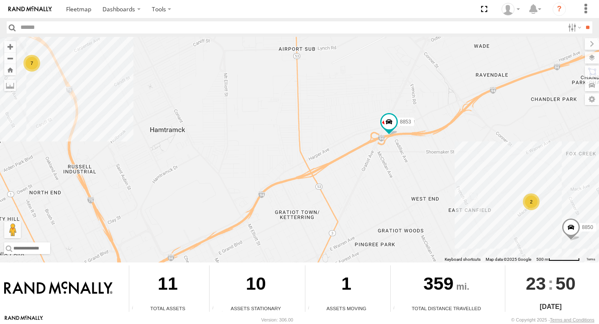 The height and width of the screenshot is (324, 599). Describe the element at coordinates (446, 285) in the screenshot. I see `div: 359` at that location.